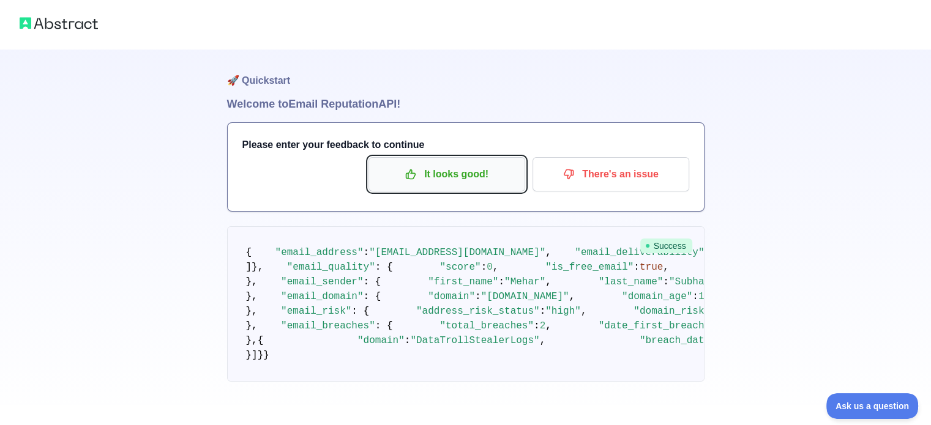  Describe the element at coordinates (666, 246) in the screenshot. I see `span: Success` at that location.